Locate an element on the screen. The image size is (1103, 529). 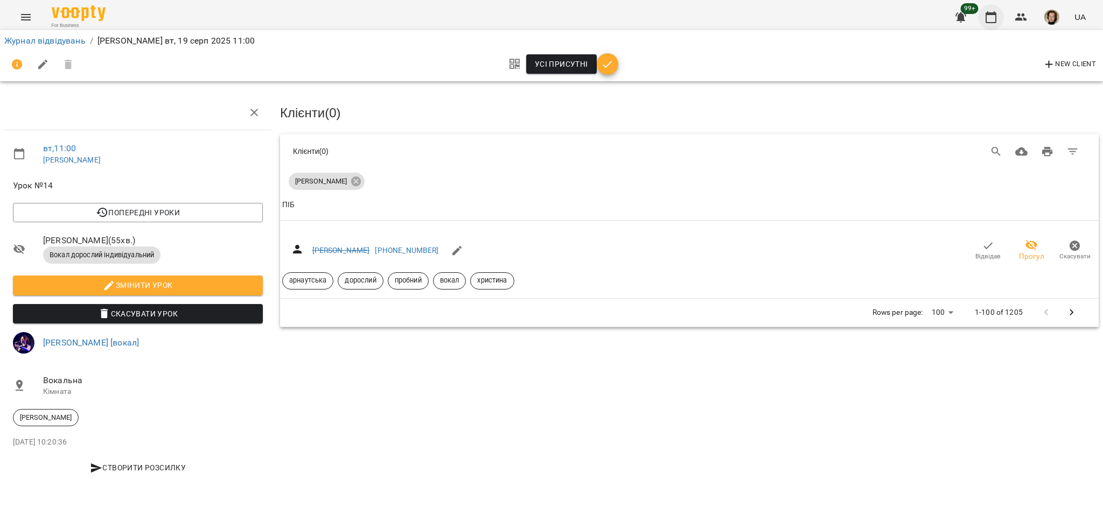
nav: breadcrumb is located at coordinates (551, 41).